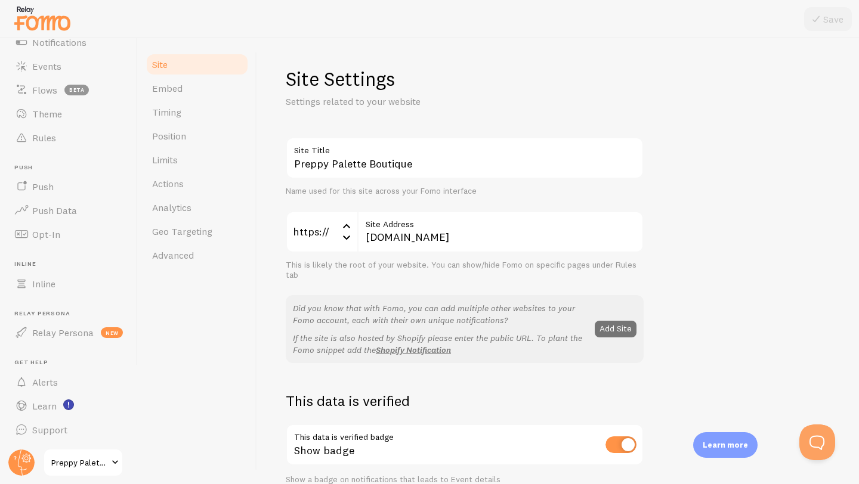  Describe the element at coordinates (50, 430) in the screenshot. I see `span: Support` at that location.